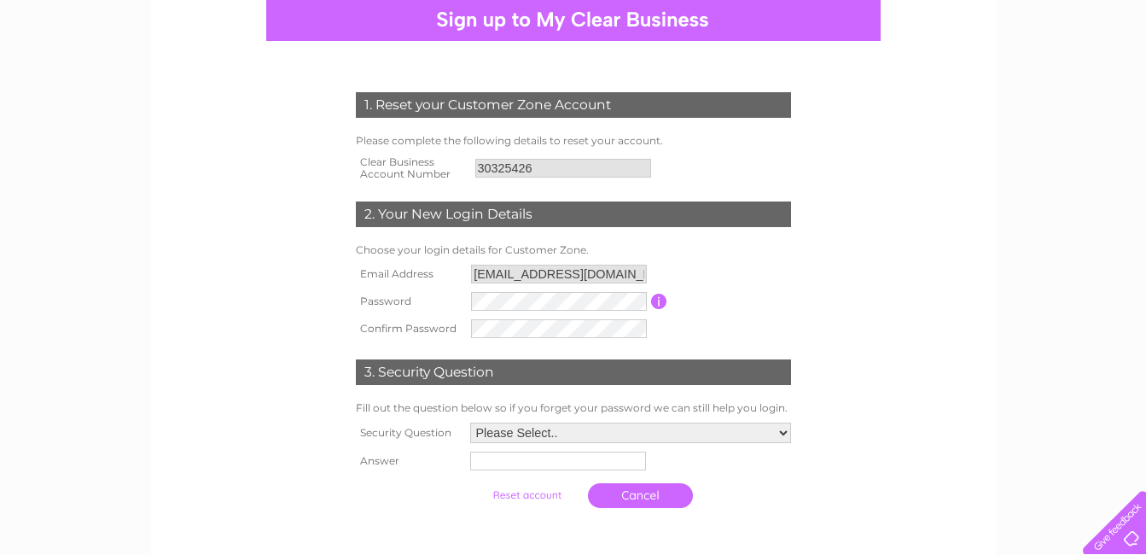 The height and width of the screenshot is (555, 1146). What do you see at coordinates (410, 301) in the screenshot?
I see `th: Password` at bounding box center [410, 301].